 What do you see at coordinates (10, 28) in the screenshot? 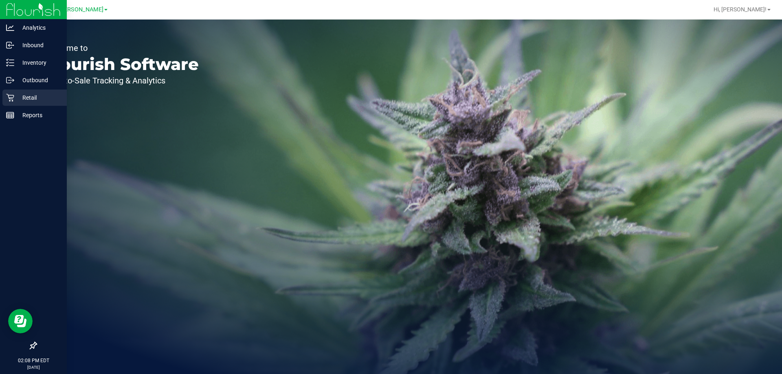
I see `inline-svg: Analytics` at bounding box center [10, 28].